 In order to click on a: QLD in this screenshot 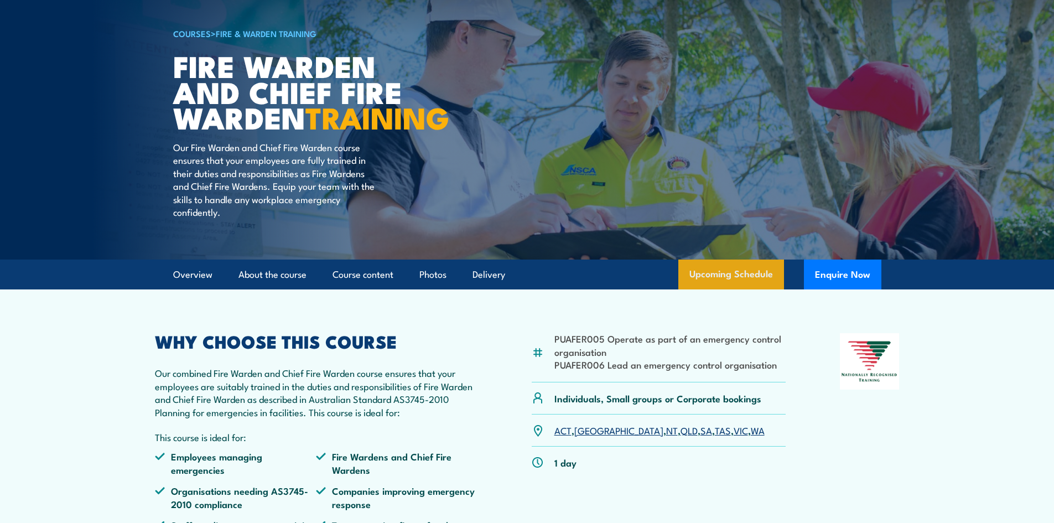, I will do `click(689, 430)`.